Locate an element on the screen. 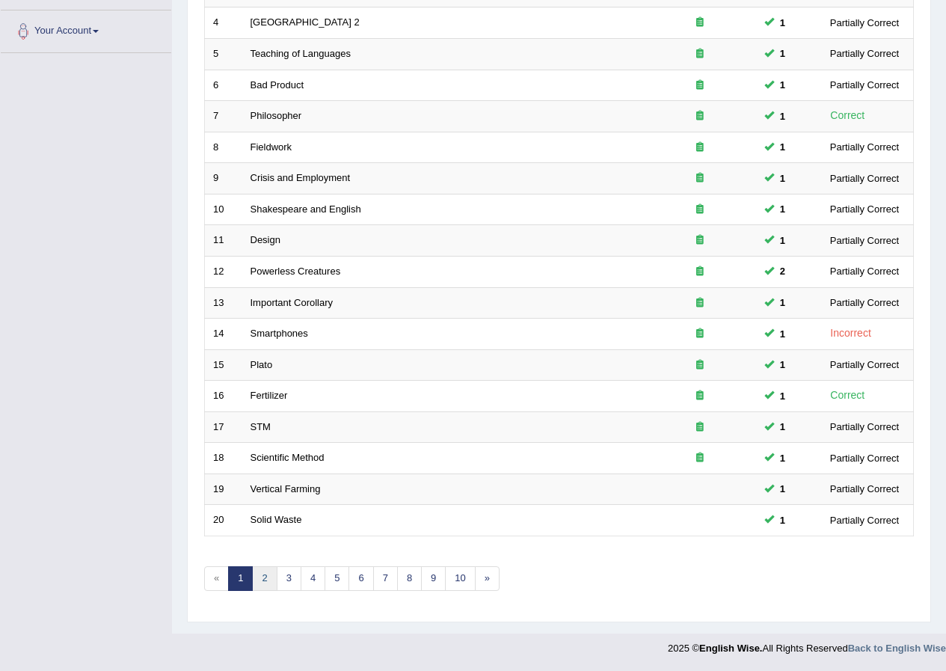  a: Fertilizer is located at coordinates (269, 395).